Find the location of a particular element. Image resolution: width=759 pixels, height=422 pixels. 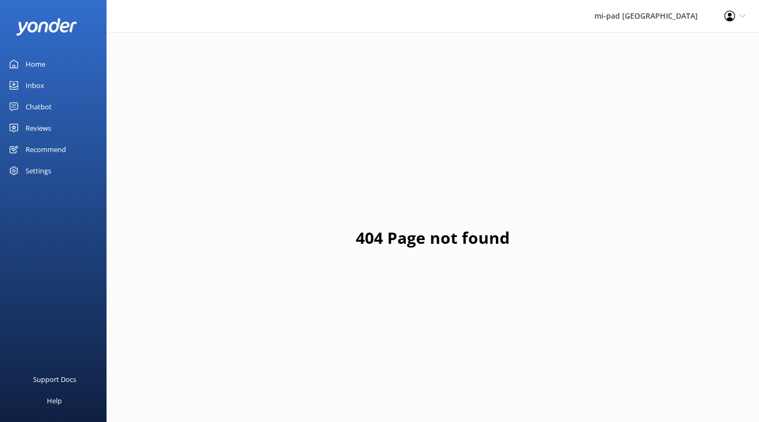

div: Support Docs is located at coordinates (54, 379).